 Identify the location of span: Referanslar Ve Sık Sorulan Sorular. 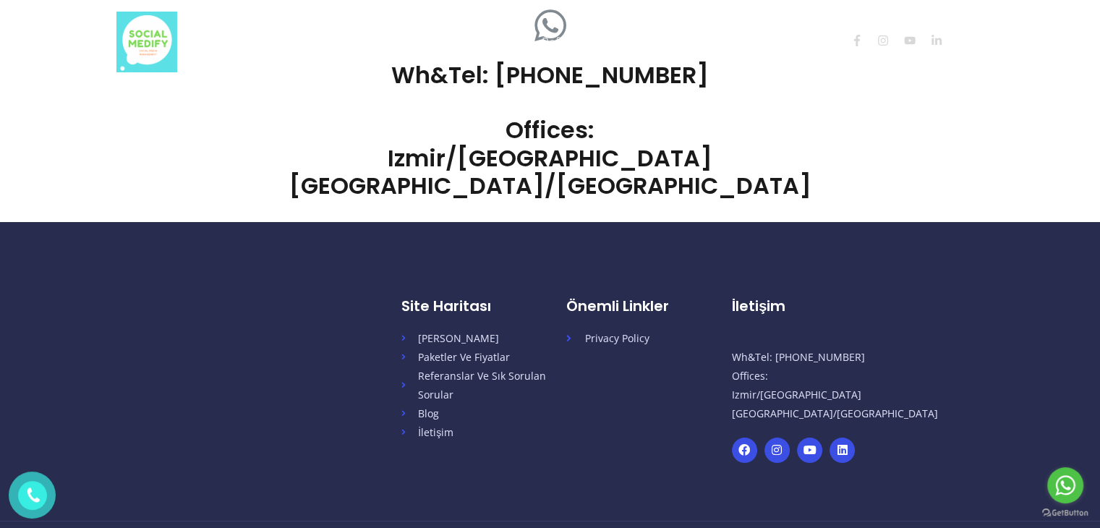
(489, 385).